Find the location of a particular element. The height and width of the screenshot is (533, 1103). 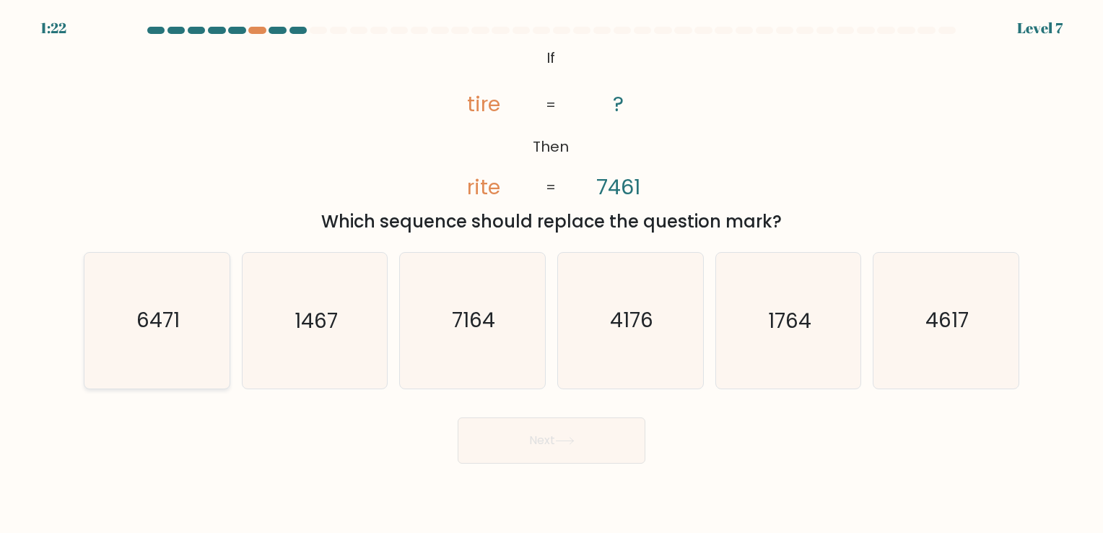

text: 6471 is located at coordinates (158, 321).